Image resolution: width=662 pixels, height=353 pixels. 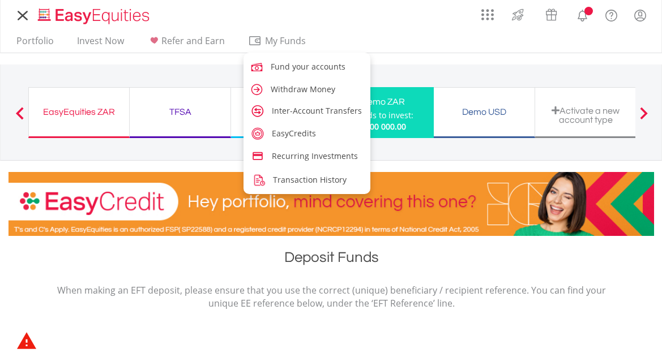 I want to click on p: When making an EFT deposit, please ensure that you use the correct (unique) beneficiary / recipie..., so click(x=331, y=297).